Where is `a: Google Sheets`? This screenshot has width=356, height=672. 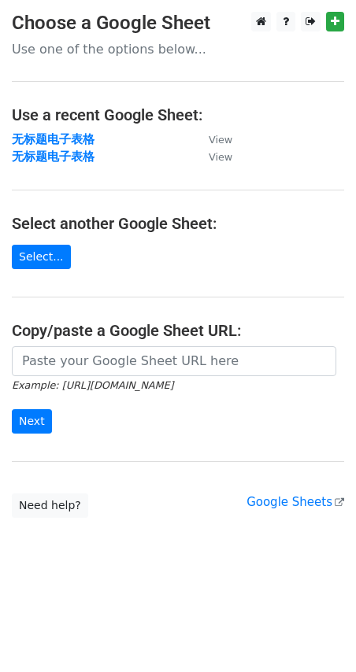 a: Google Sheets is located at coordinates (295, 502).